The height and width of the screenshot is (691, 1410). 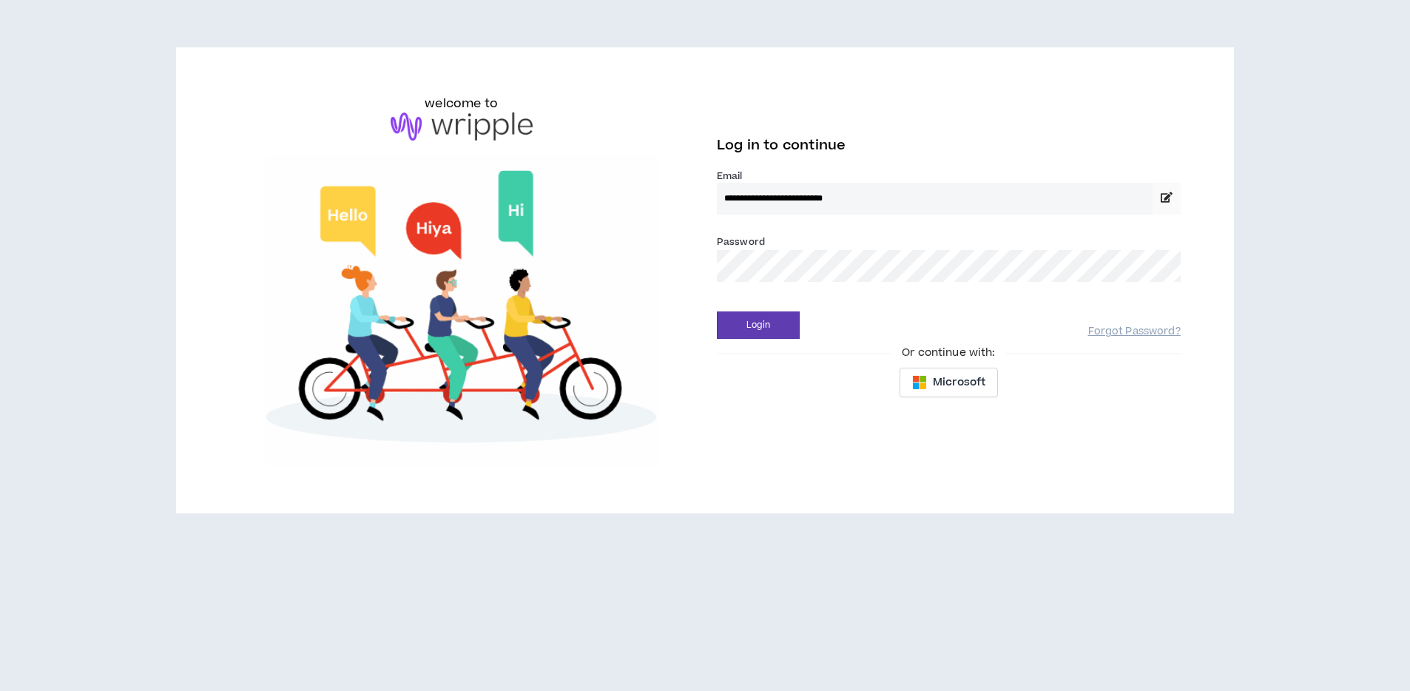 I want to click on button: Login, so click(x=758, y=325).